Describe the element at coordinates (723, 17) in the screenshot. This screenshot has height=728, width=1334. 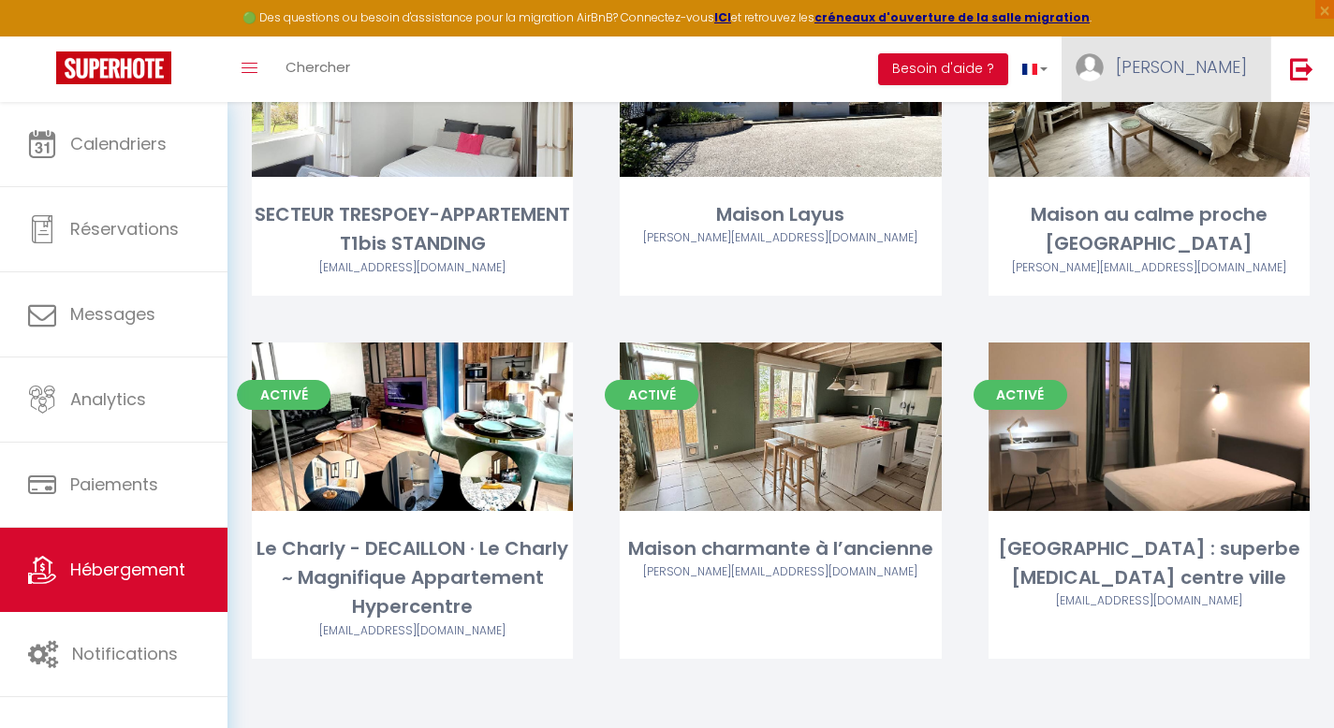
I see `a: ICI` at that location.